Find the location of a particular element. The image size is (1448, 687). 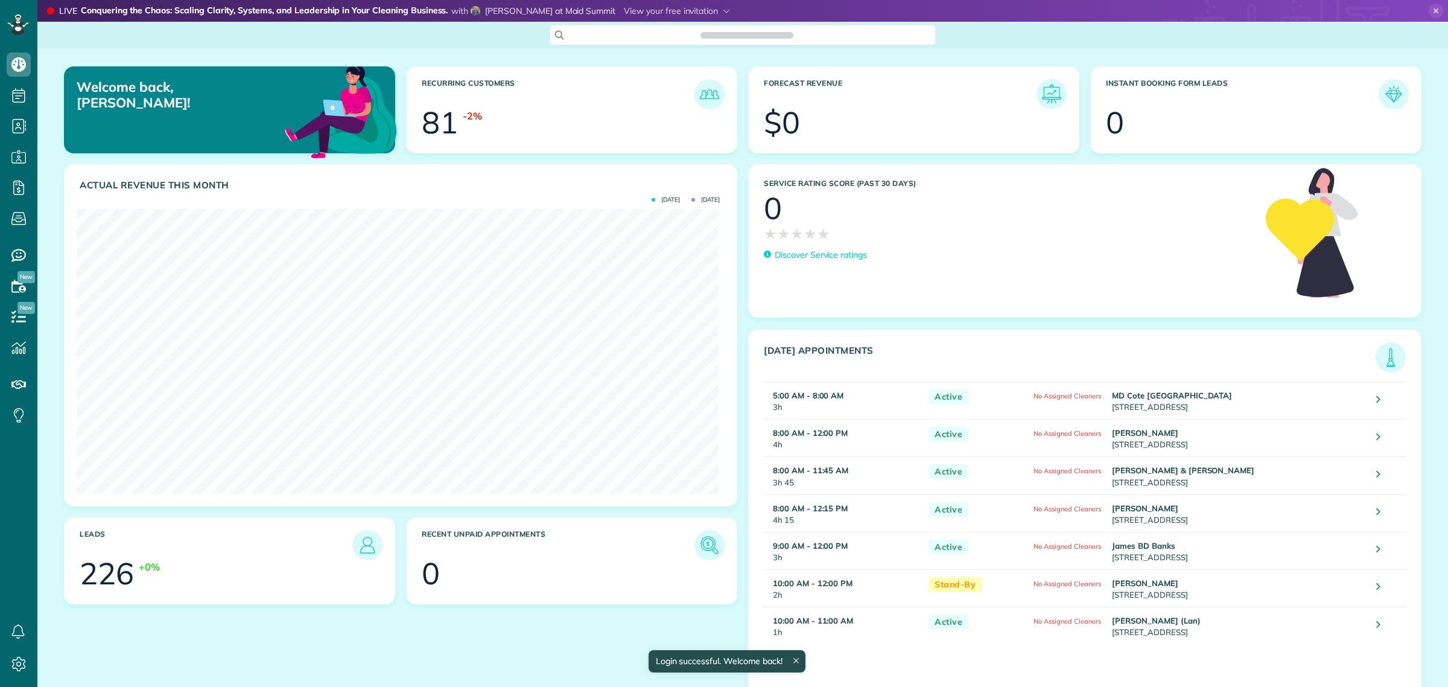

span: Stand-By is located at coordinates (955, 584).